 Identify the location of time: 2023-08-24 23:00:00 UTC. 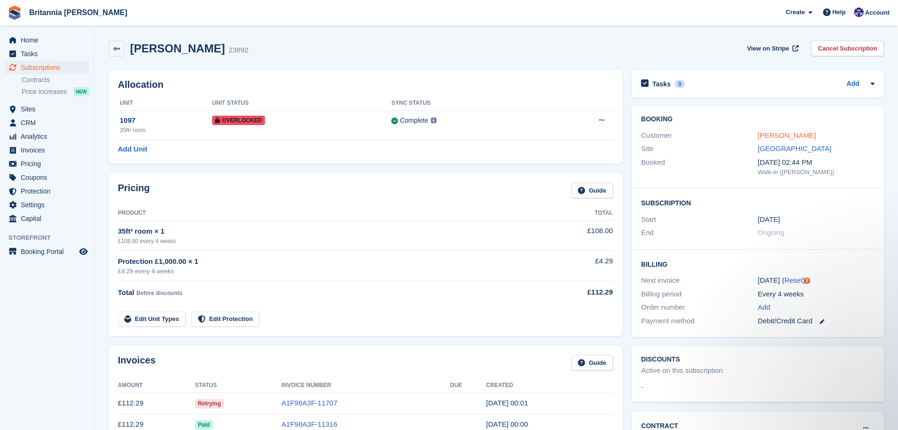
(769, 219).